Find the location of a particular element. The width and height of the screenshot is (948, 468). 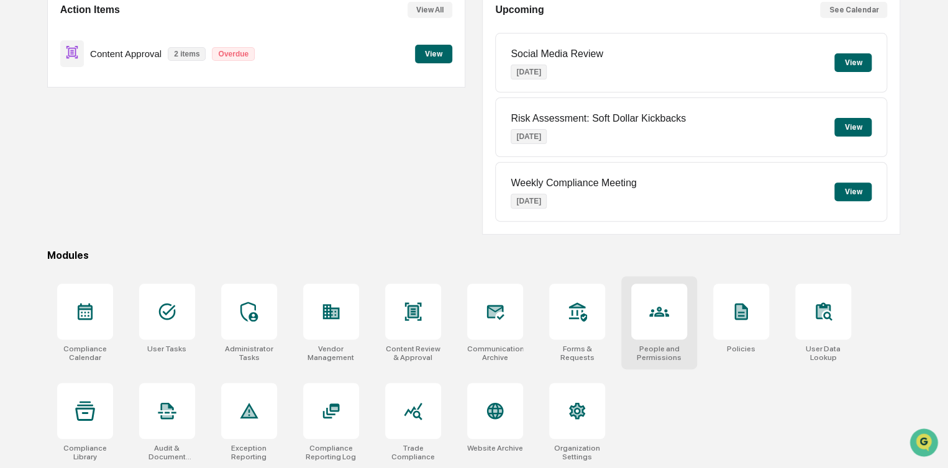

div: User Data Lookup is located at coordinates (823, 353).